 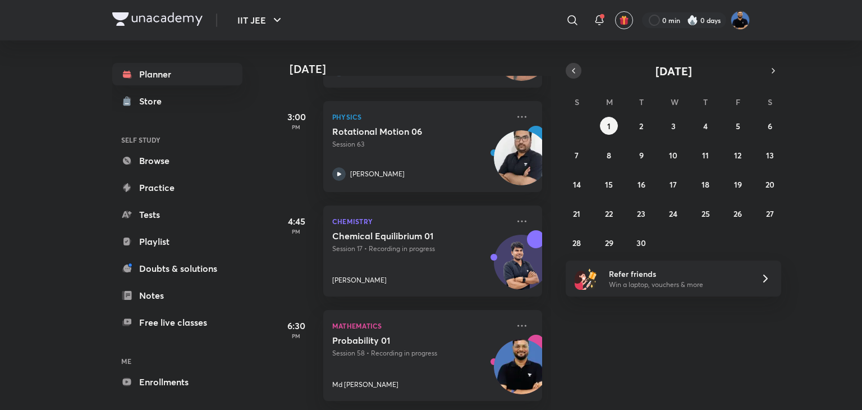 What do you see at coordinates (678, 284) in the screenshot?
I see `p: Win a laptop, vouchers & more` at bounding box center [678, 284].